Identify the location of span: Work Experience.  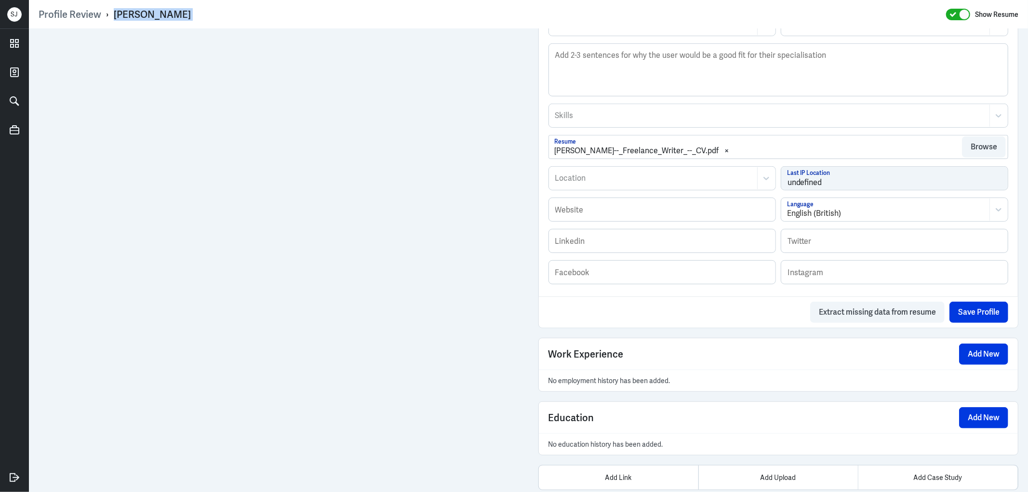
(586, 354).